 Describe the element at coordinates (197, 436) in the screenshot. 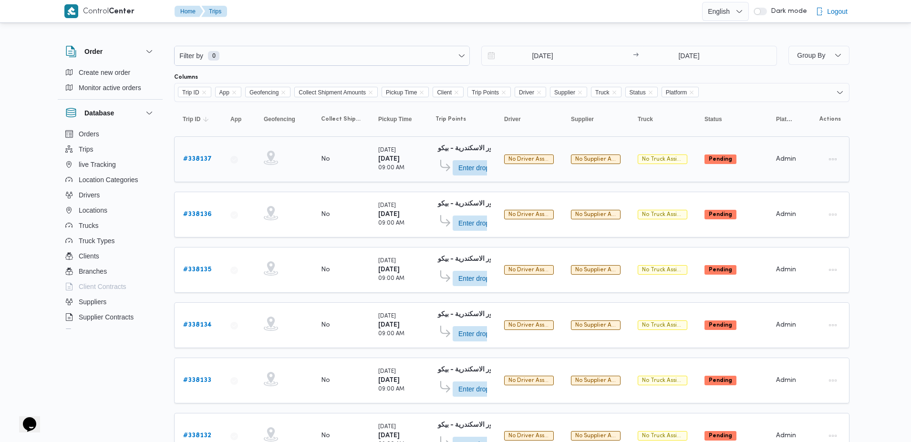

I see `a: #338132` at that location.